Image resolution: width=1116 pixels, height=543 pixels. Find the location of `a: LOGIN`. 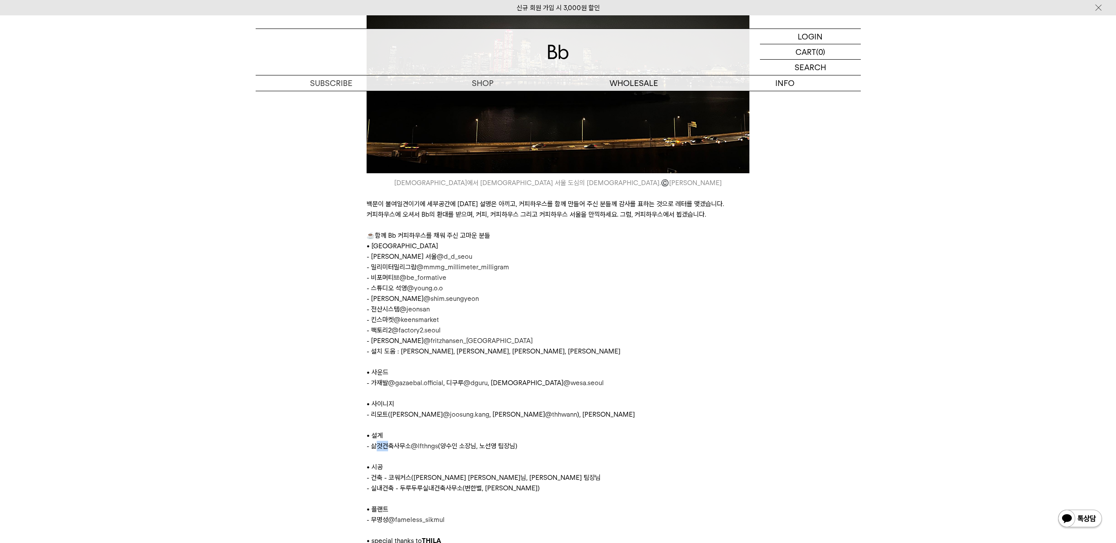

a: LOGIN is located at coordinates (810, 36).